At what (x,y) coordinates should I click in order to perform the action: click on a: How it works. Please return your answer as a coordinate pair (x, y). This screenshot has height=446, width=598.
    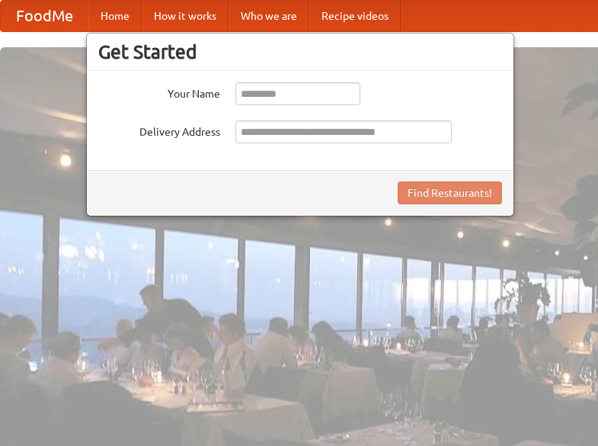
    Looking at the image, I should click on (185, 16).